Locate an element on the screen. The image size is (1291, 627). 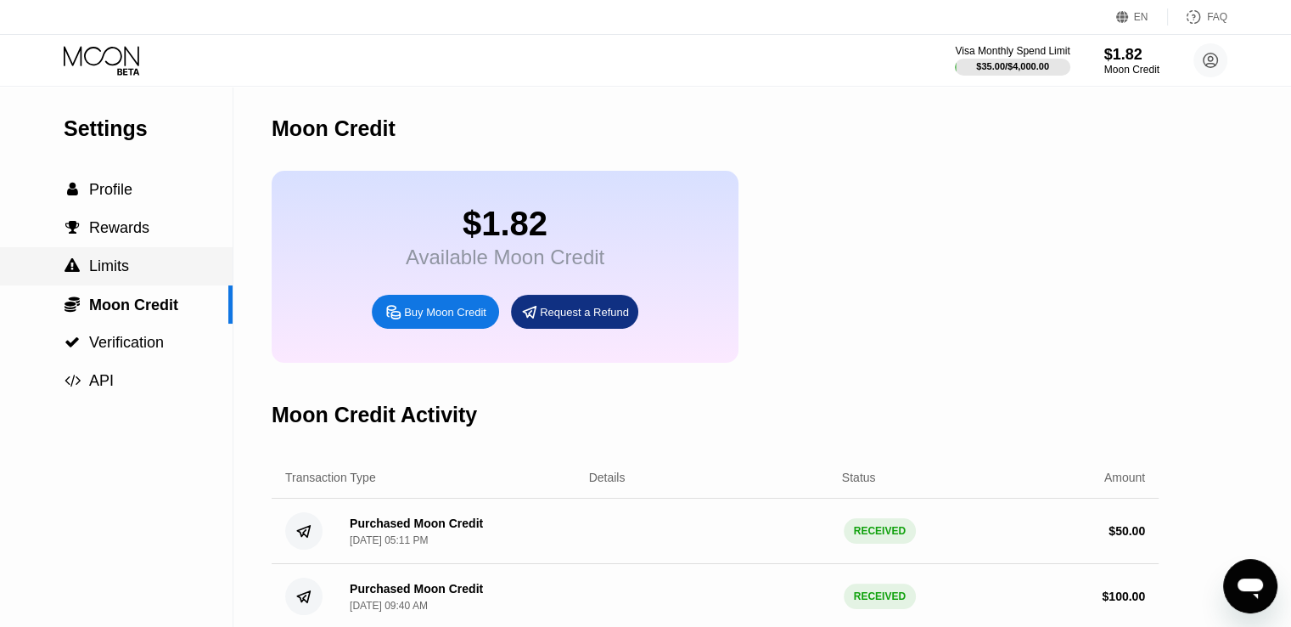
span: Verification is located at coordinates (126, 342).